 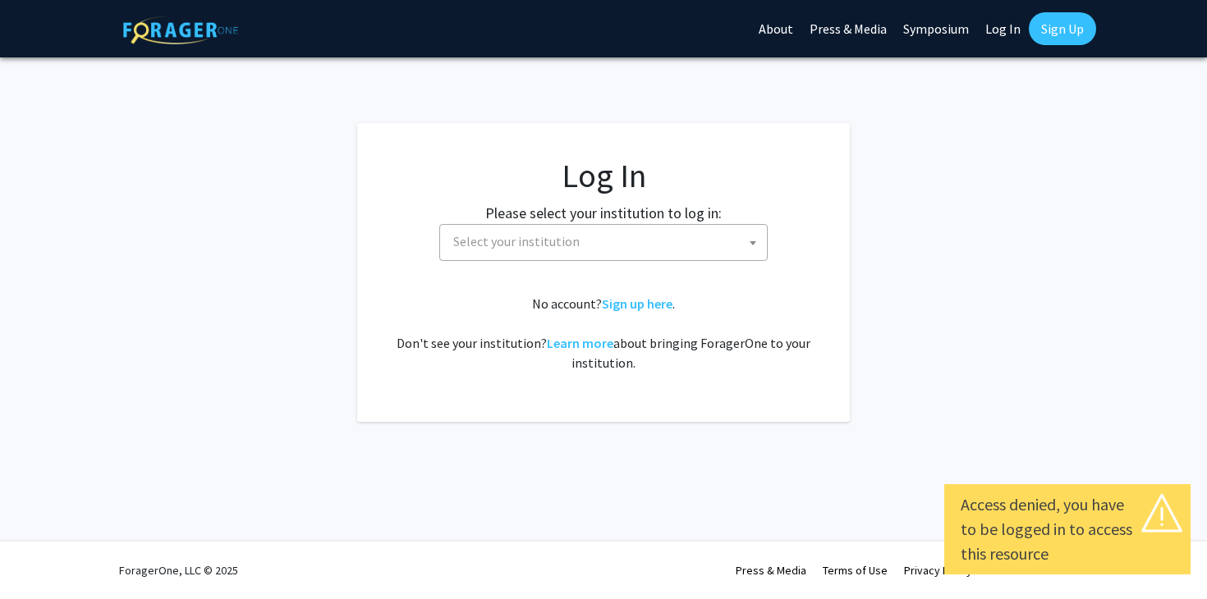 What do you see at coordinates (603, 176) in the screenshot?
I see `h1: Log In` at bounding box center [603, 176].